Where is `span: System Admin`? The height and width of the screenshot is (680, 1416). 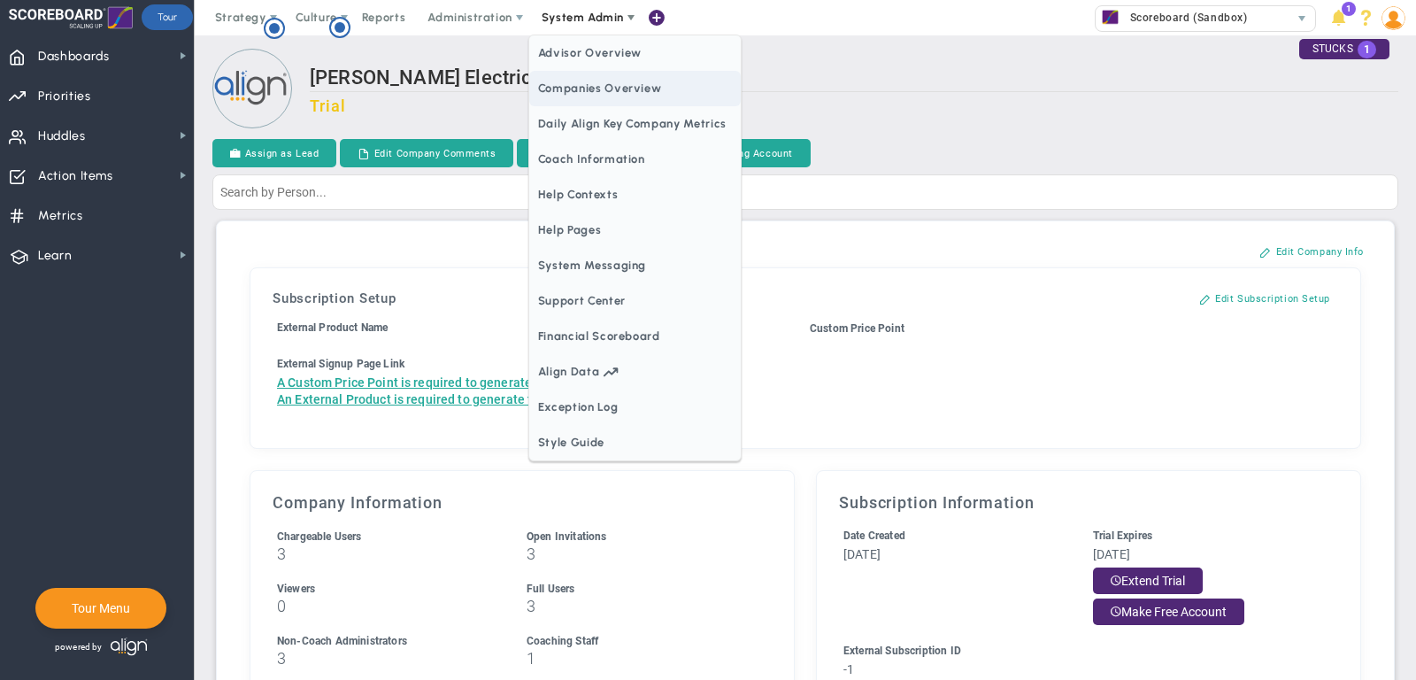 span: System Admin is located at coordinates (582, 17).